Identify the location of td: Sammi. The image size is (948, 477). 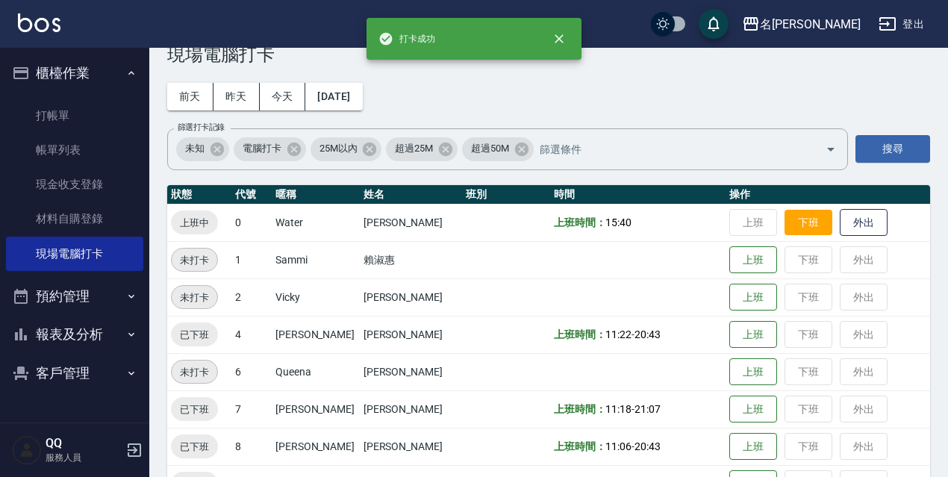
(316, 260).